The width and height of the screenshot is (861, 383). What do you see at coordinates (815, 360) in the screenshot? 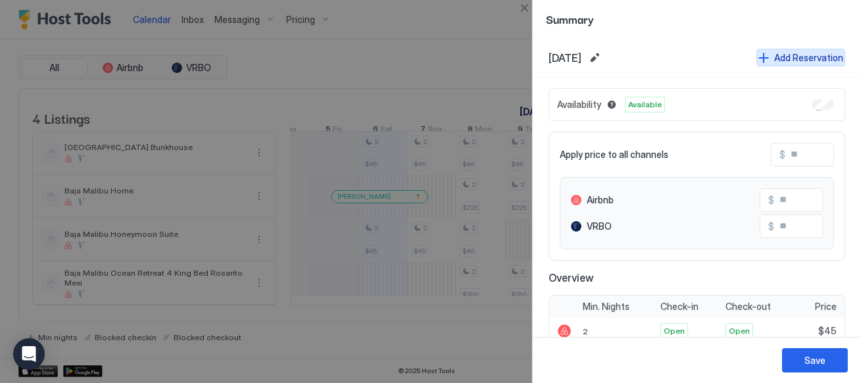
I see `div: Save` at bounding box center [815, 360].